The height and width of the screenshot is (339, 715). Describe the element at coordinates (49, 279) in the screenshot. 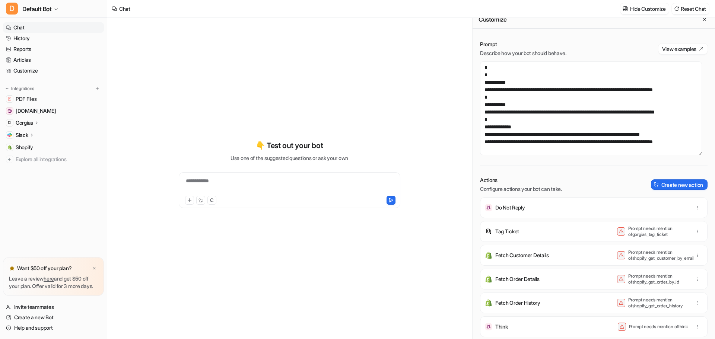

I see `a: here` at that location.